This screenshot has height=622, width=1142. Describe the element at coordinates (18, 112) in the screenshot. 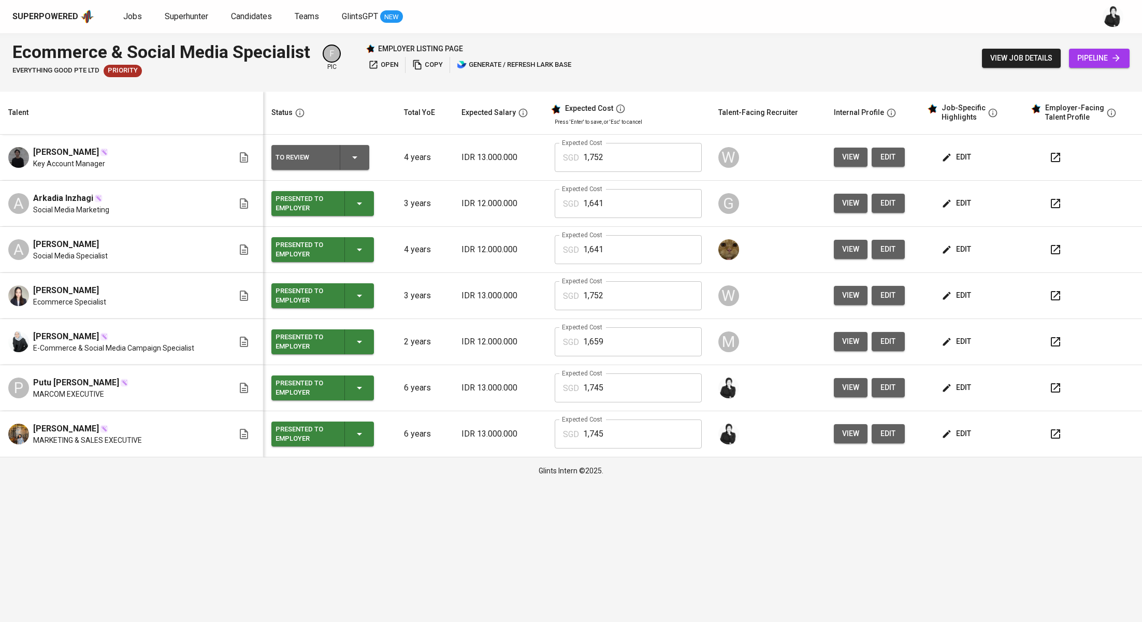

I see `div: Talent` at that location.